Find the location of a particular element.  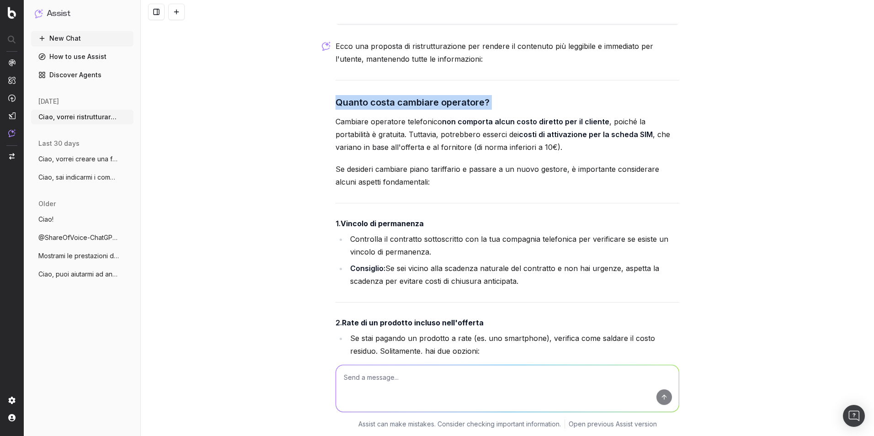

a: How to use Assist is located at coordinates (82, 57).